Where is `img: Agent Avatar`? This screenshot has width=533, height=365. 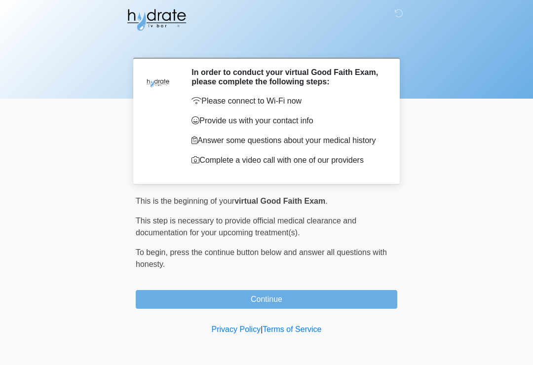 img: Agent Avatar is located at coordinates (158, 82).